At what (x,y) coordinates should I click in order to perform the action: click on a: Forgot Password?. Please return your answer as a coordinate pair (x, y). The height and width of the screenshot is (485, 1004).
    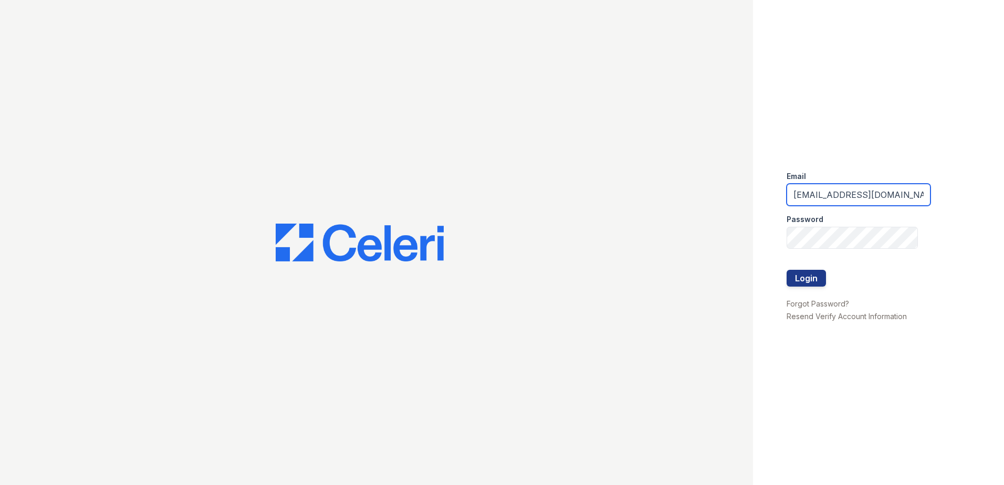
    Looking at the image, I should click on (818, 304).